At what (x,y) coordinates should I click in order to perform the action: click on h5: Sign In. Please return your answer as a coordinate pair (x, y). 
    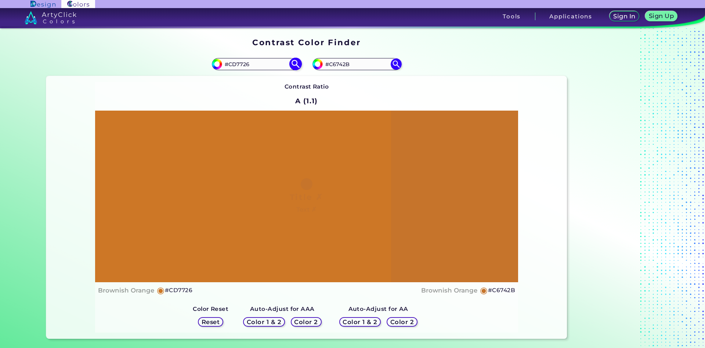
    Looking at the image, I should click on (624, 16).